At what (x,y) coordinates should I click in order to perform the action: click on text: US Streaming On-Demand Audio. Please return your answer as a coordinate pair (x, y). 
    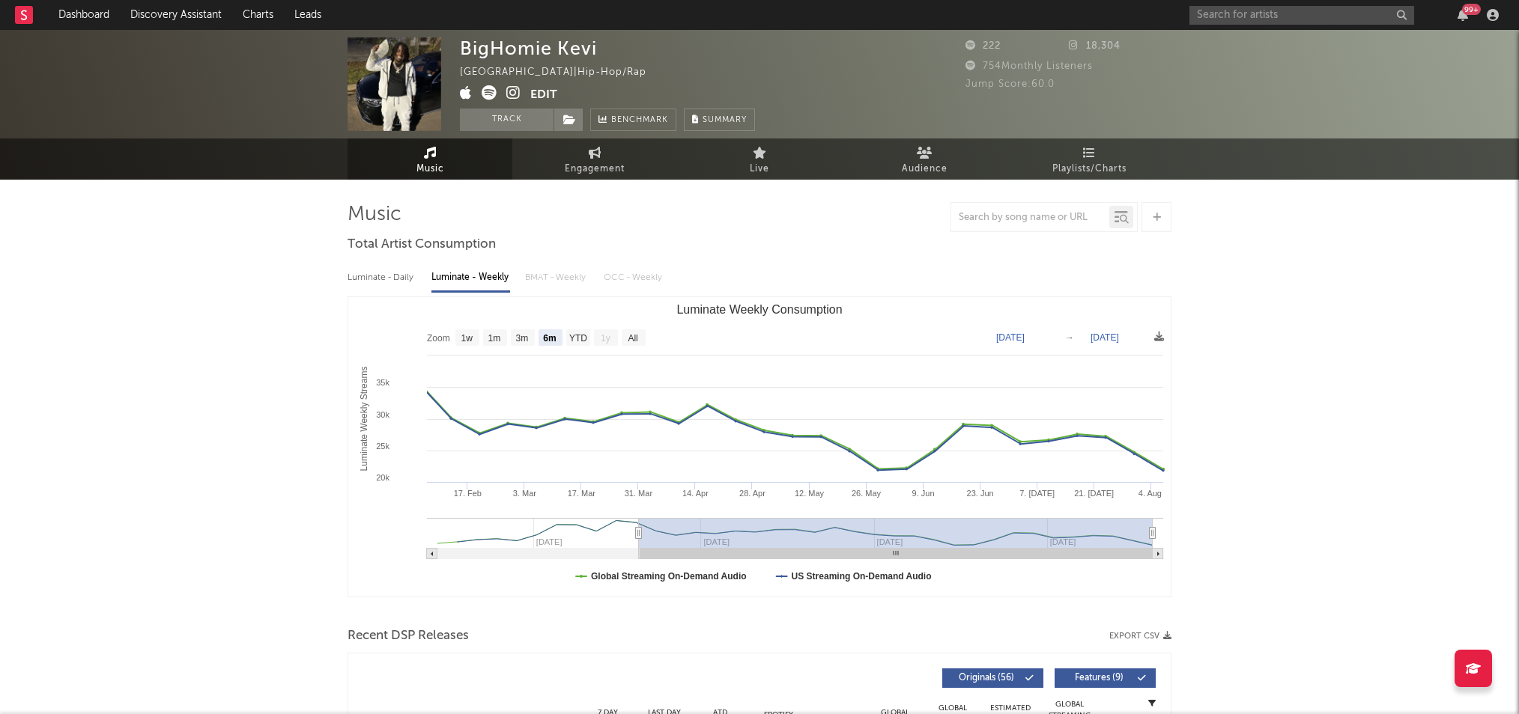
    Looking at the image, I should click on (861, 577).